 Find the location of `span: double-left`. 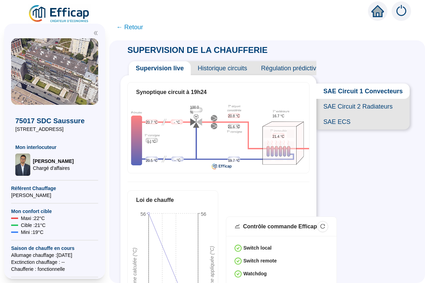

span: double-left is located at coordinates (96, 33).